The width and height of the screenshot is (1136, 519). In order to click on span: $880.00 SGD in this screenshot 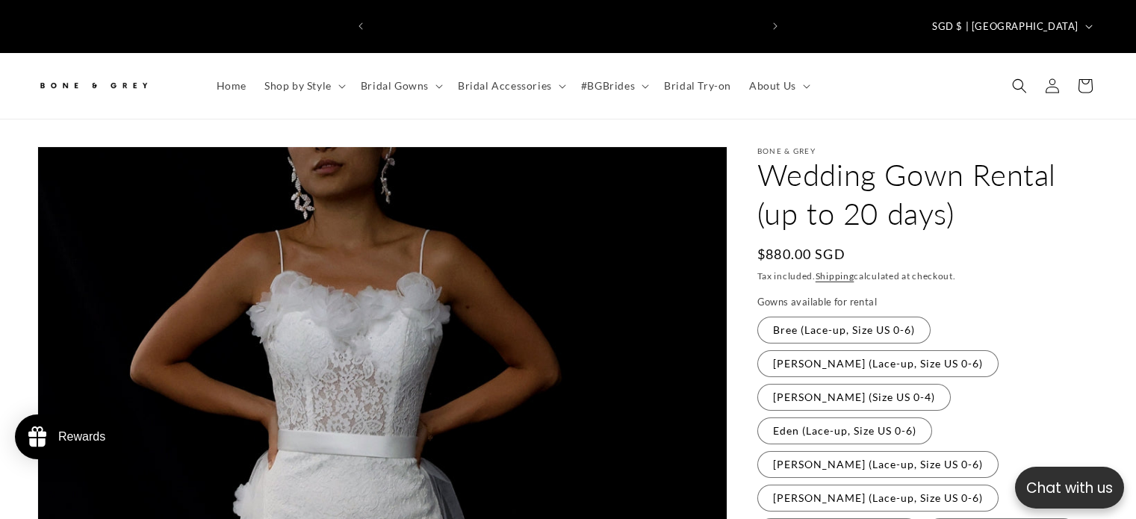, I will do `click(802, 254)`.